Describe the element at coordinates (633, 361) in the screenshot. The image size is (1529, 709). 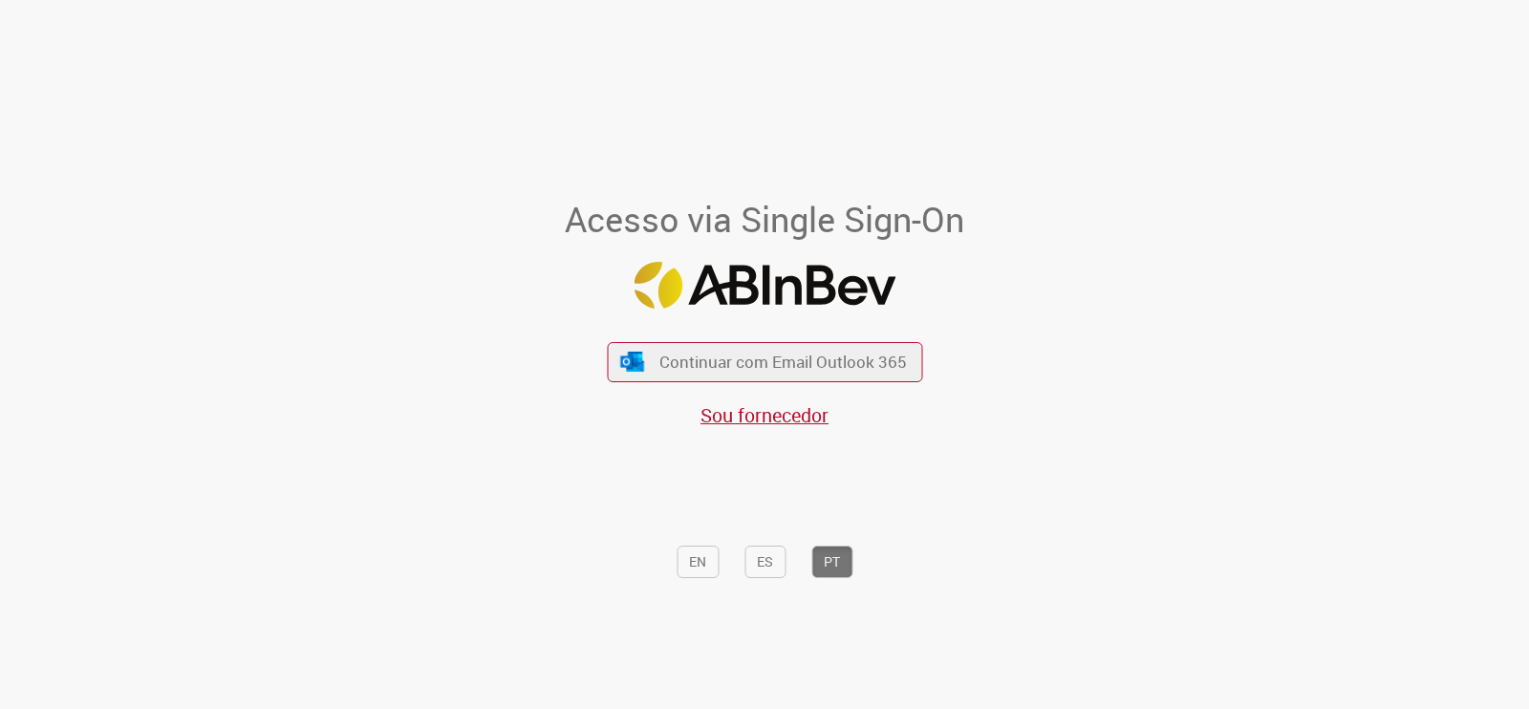
I see `img: ícone Azure/Microsoft 360` at that location.